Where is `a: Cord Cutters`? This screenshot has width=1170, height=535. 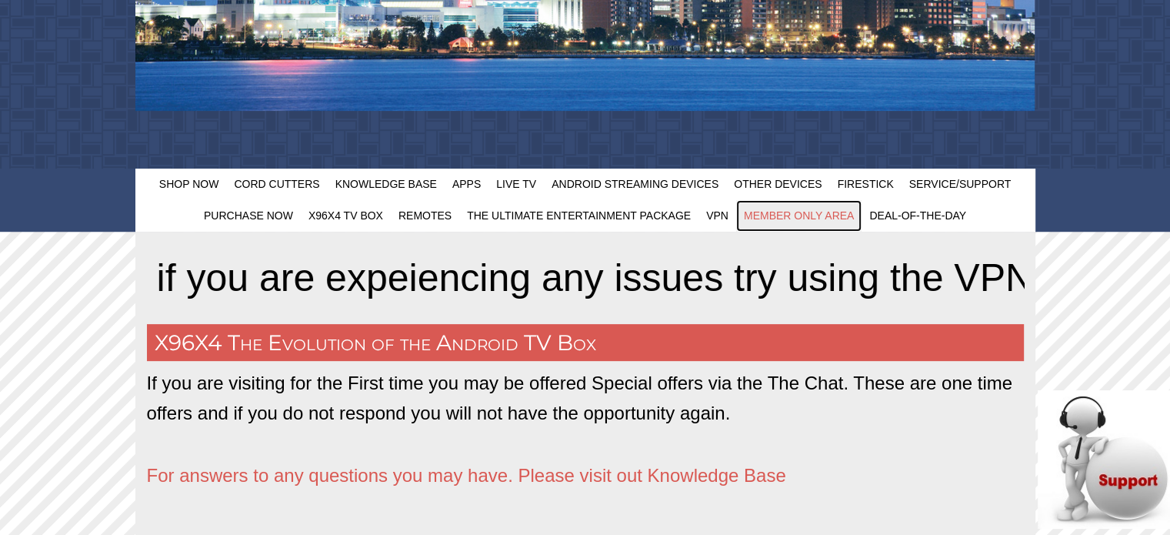 a: Cord Cutters is located at coordinates (276, 184).